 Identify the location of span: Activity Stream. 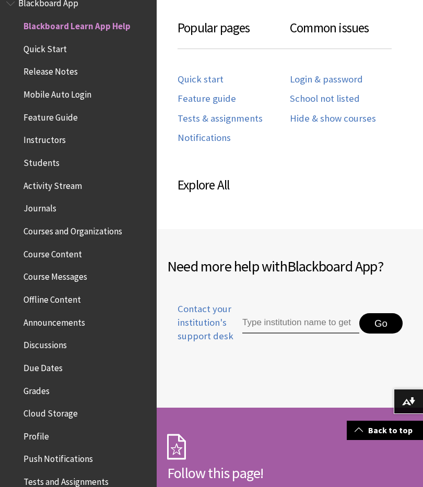
(53, 184).